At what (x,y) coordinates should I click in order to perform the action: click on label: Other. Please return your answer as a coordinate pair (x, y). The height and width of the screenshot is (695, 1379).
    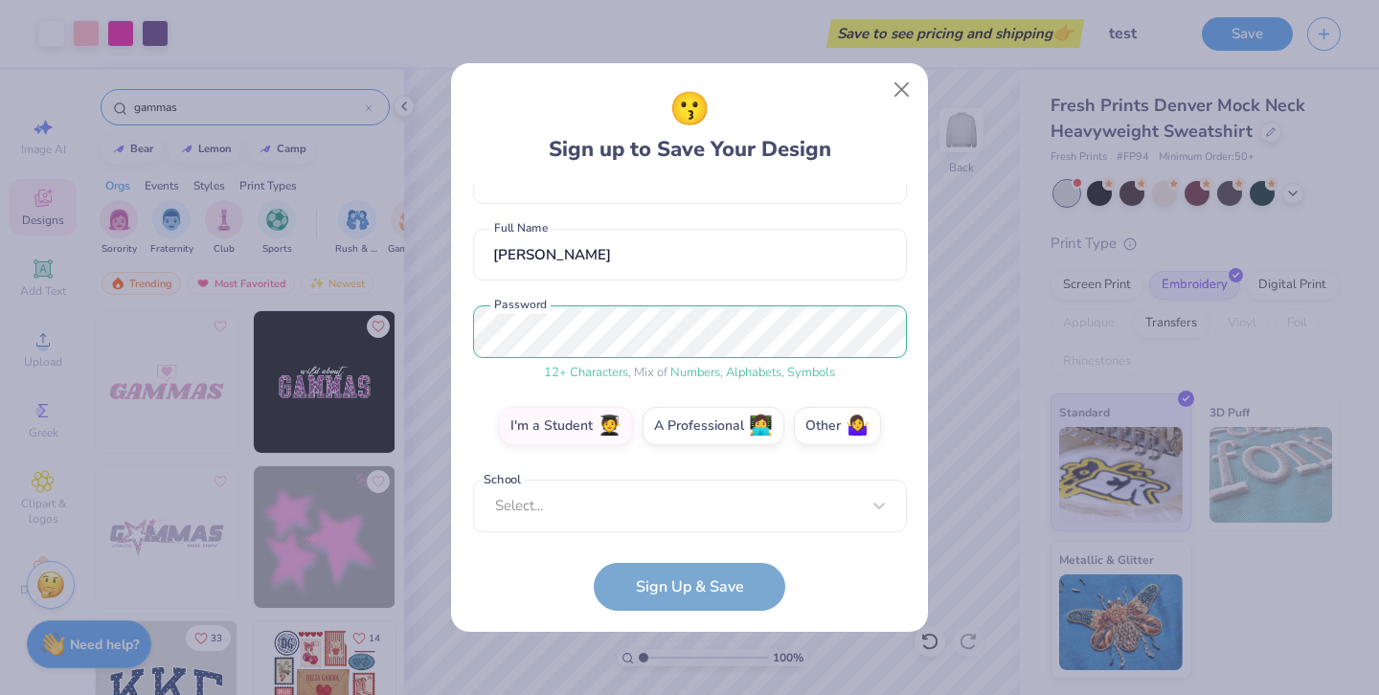
    Looking at the image, I should click on (837, 426).